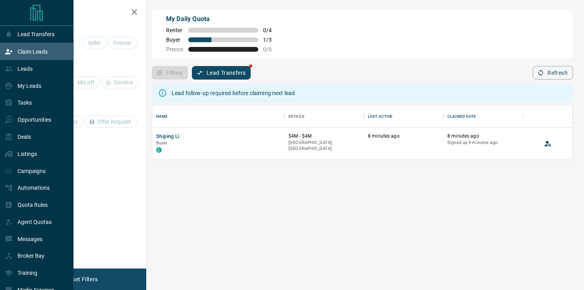  What do you see at coordinates (221, 73) in the screenshot?
I see `button: Lead Transfers` at bounding box center [221, 73].